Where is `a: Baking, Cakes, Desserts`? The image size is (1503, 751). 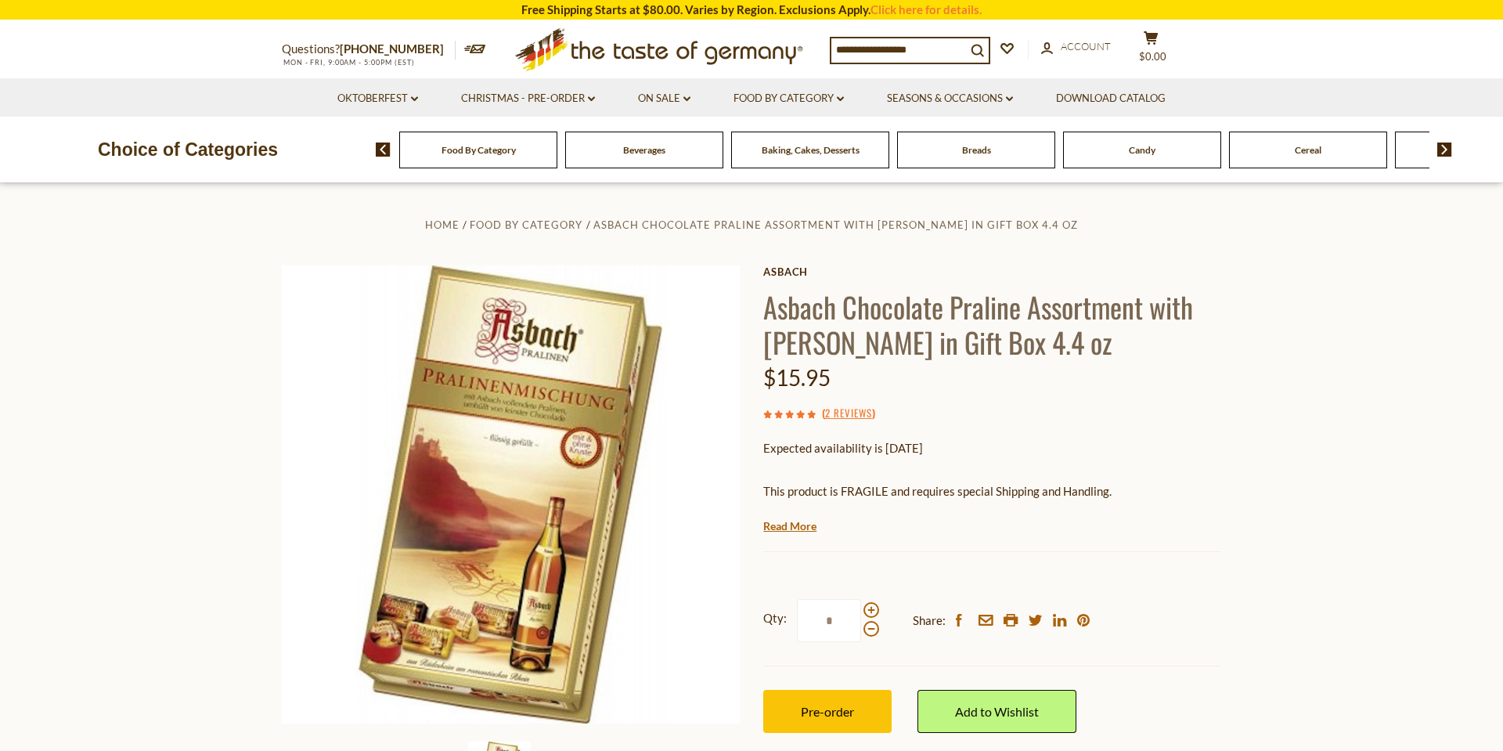
a: Baking, Cakes, Desserts is located at coordinates (810, 150).